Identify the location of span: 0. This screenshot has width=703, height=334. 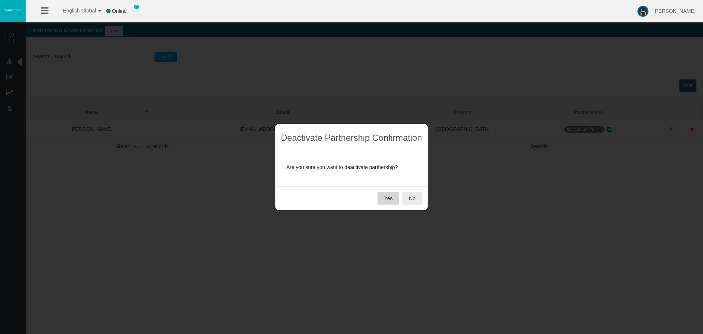
(137, 7).